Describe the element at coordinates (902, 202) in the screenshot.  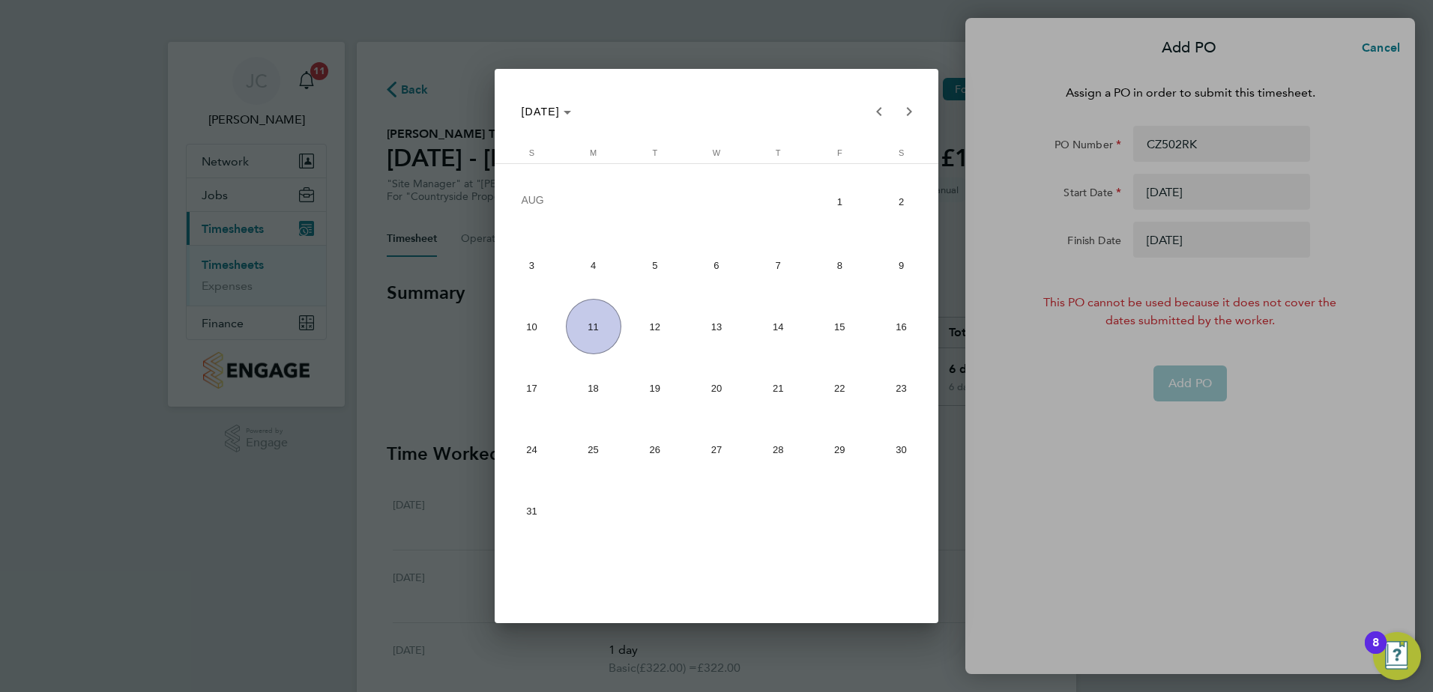
I see `span: 2` at that location.